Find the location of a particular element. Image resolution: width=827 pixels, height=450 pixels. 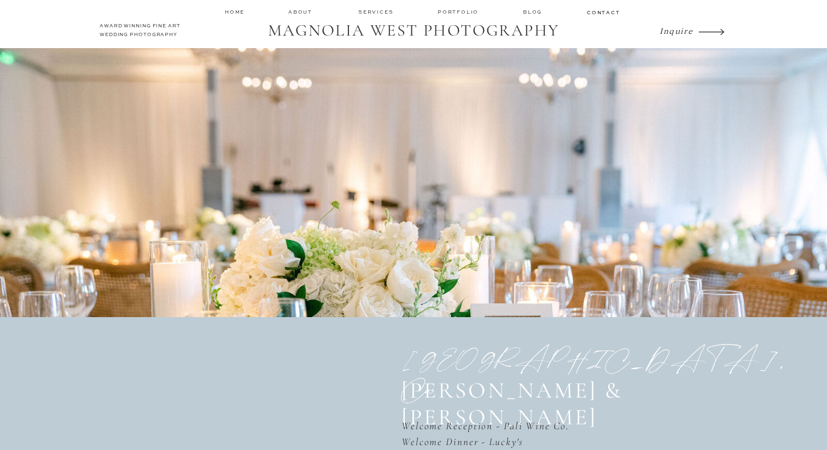

a: Blog is located at coordinates (534, 12).